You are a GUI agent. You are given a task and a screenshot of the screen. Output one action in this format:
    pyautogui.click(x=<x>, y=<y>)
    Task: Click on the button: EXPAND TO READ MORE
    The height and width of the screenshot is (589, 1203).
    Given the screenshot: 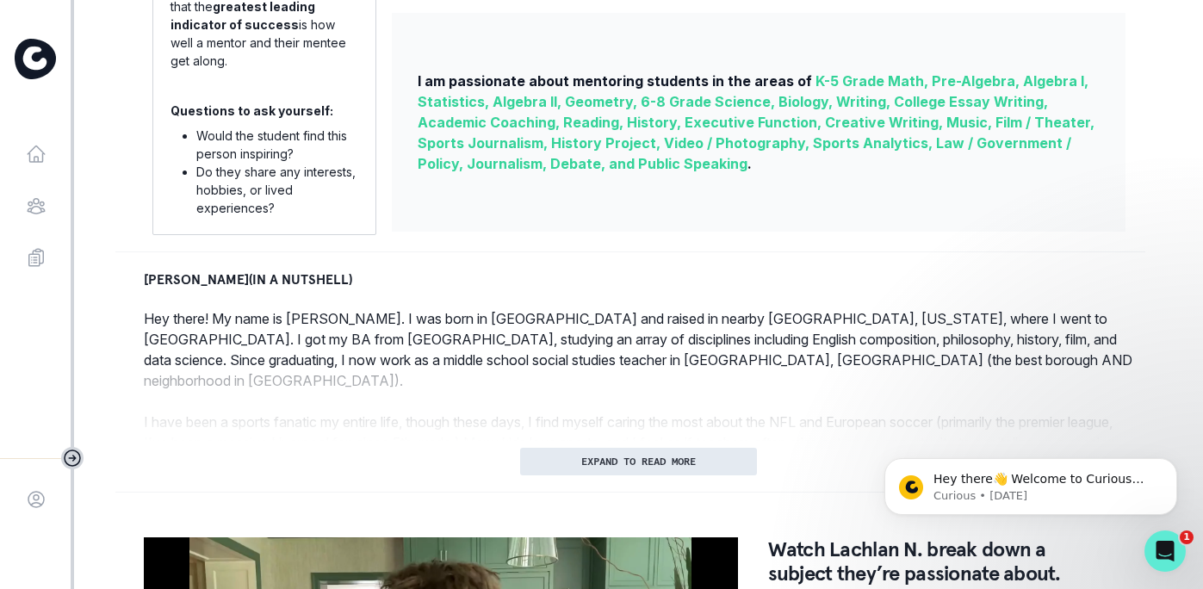 What is the action you would take?
    pyautogui.click(x=638, y=462)
    